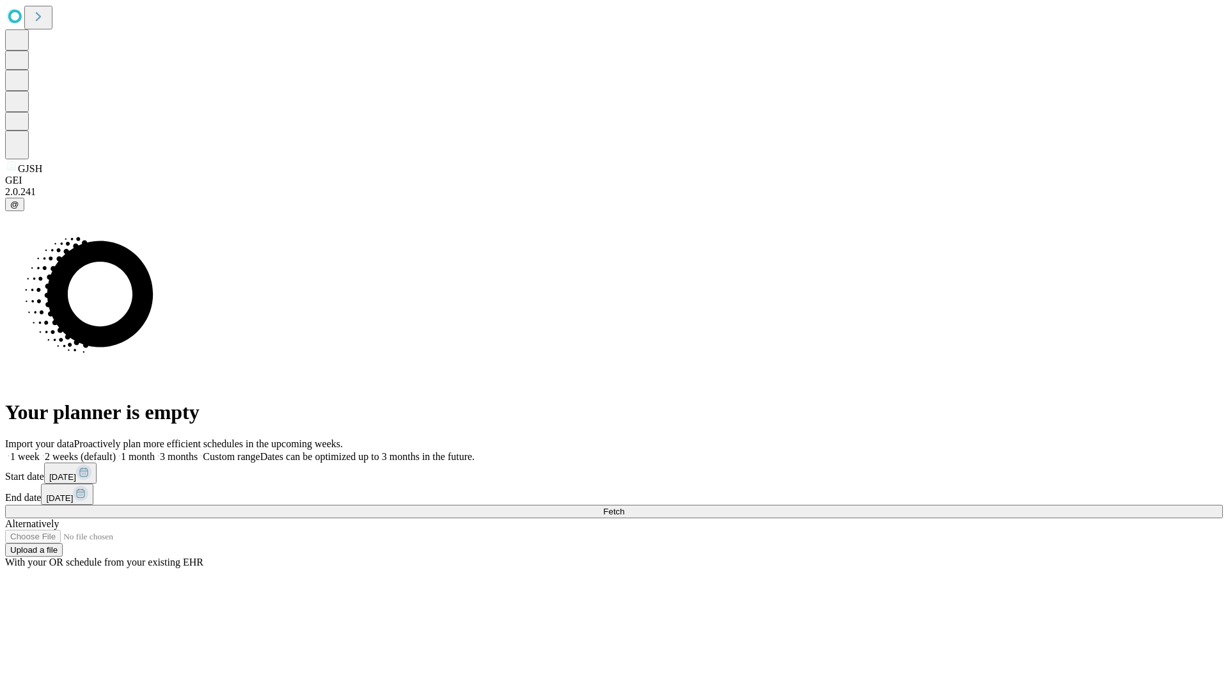  What do you see at coordinates (30, 168) in the screenshot?
I see `span: GJSH` at bounding box center [30, 168].